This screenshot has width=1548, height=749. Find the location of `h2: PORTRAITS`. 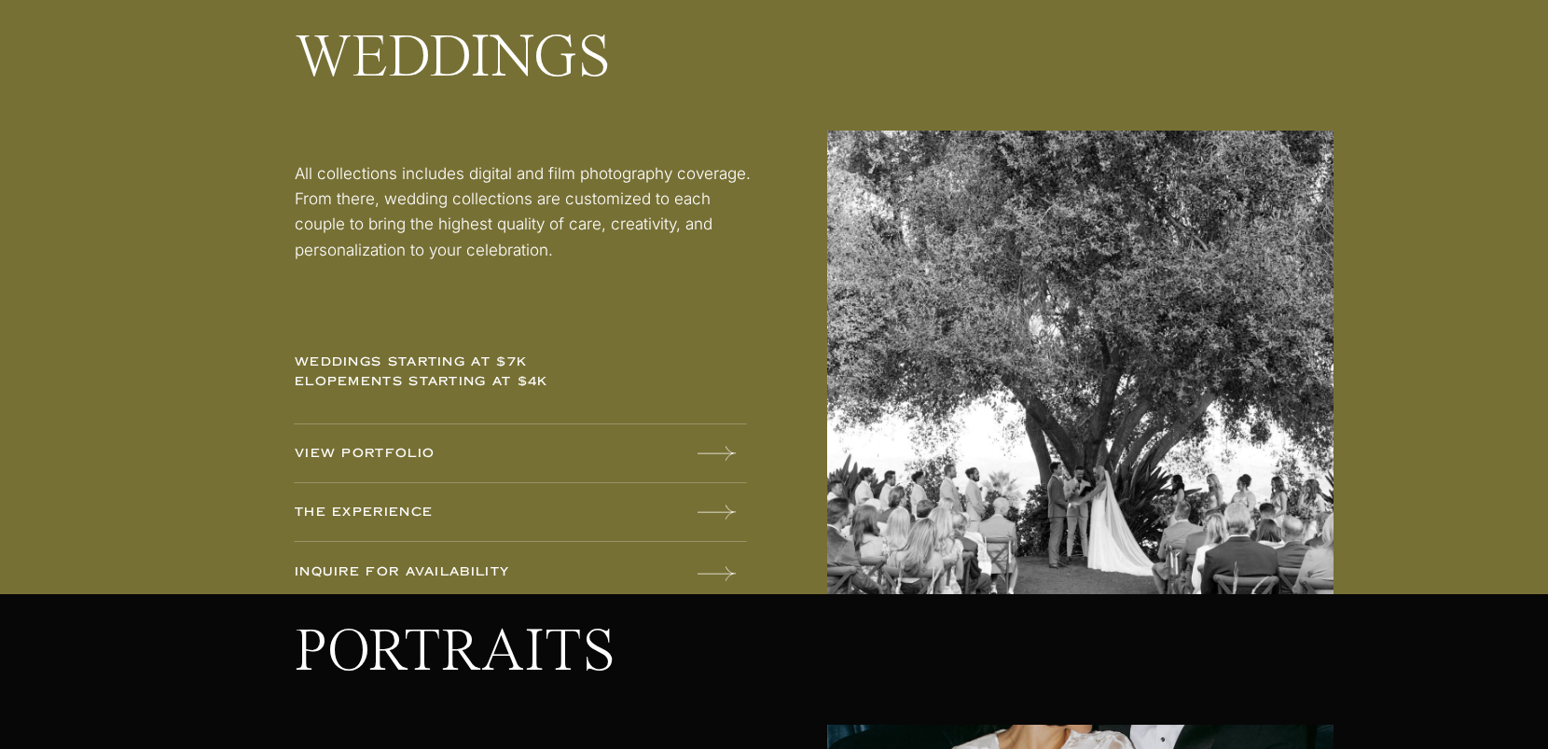

h2: PORTRAITS is located at coordinates (476, 653).